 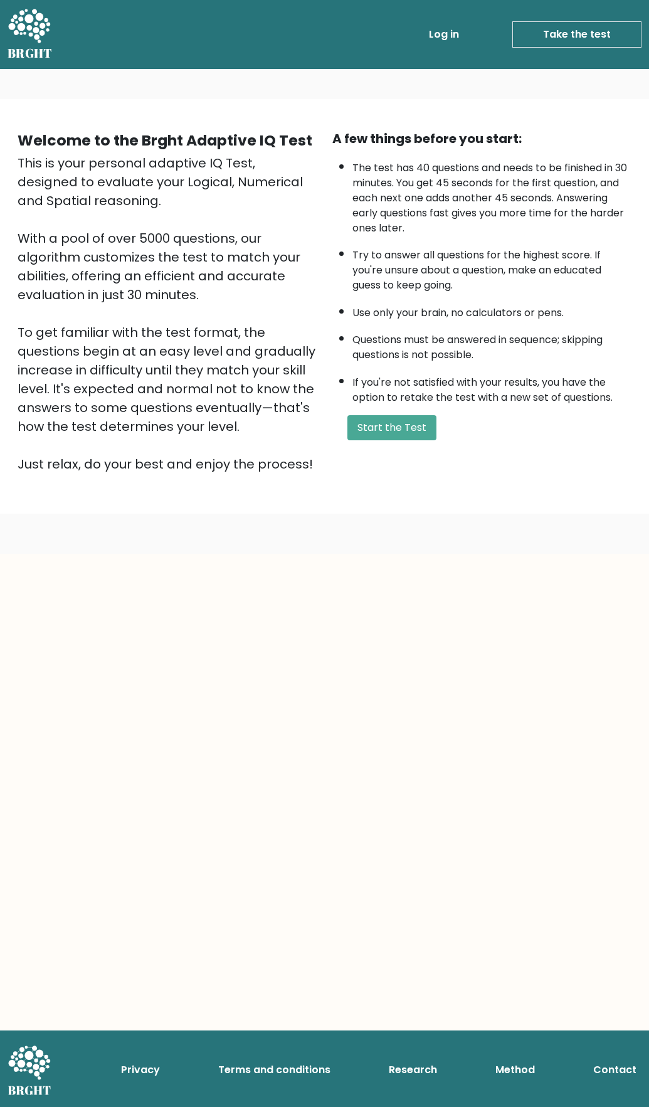 What do you see at coordinates (515, 1070) in the screenshot?
I see `a: Method` at bounding box center [515, 1070].